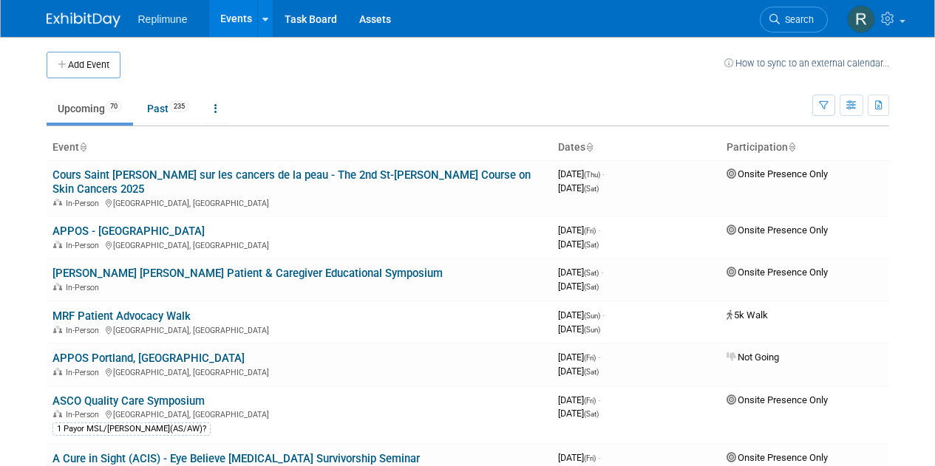  Describe the element at coordinates (129, 401) in the screenshot. I see `a: ASCO Quality Care Symposium` at that location.